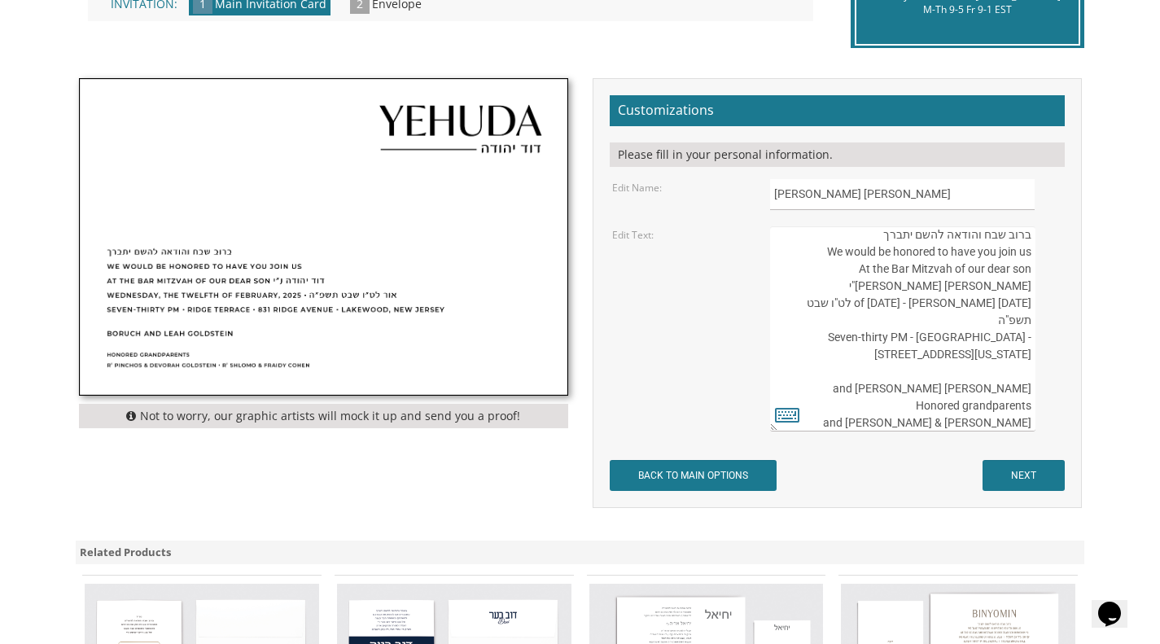  Describe the element at coordinates (837, 111) in the screenshot. I see `h2: Customizations` at that location.